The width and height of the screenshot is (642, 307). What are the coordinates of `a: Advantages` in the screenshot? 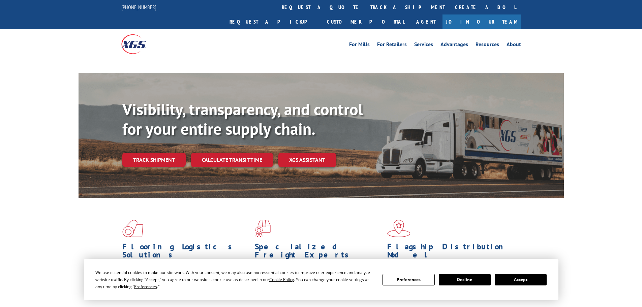 It's located at (454, 46).